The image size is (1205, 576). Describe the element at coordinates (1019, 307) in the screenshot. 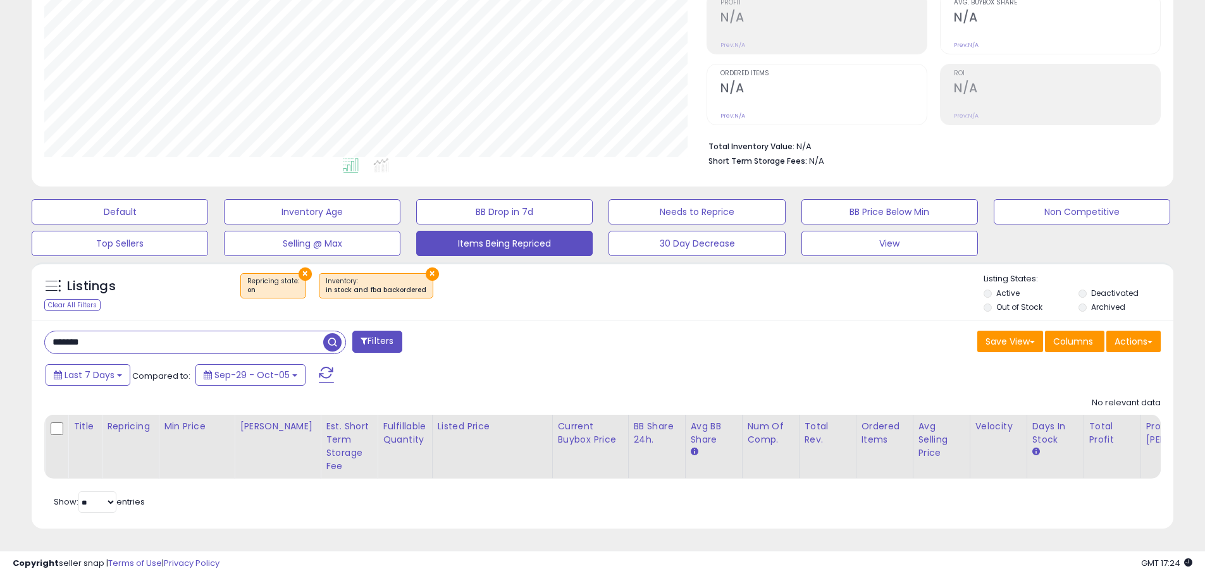

I see `label: Out of Stock` at that location.